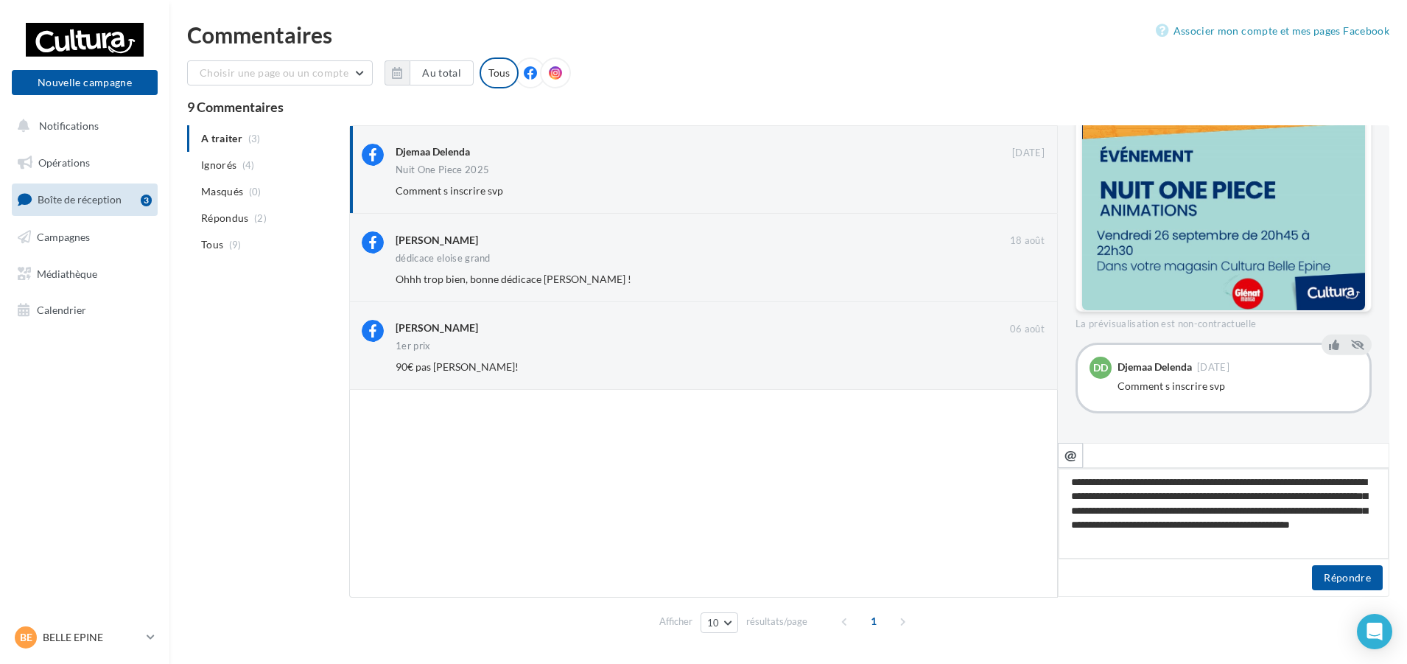  Describe the element at coordinates (713, 623) in the screenshot. I see `span: 10` at that location.